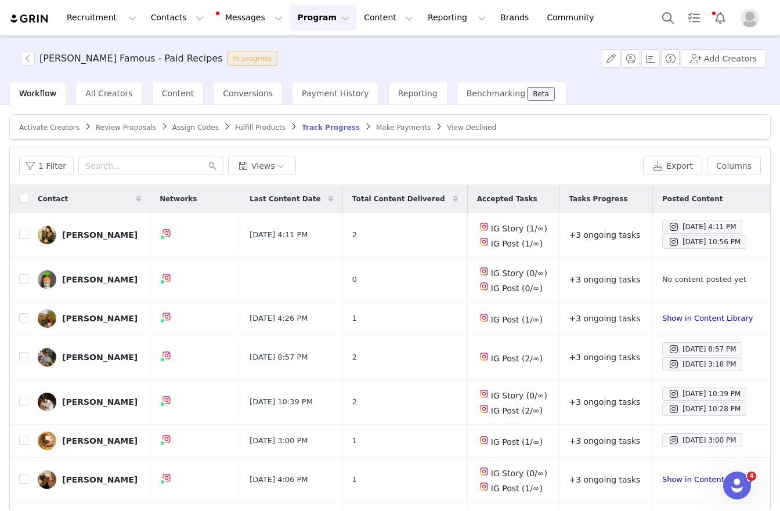  Describe the element at coordinates (517, 411) in the screenshot. I see `span: IG Post (2/∞)` at that location.